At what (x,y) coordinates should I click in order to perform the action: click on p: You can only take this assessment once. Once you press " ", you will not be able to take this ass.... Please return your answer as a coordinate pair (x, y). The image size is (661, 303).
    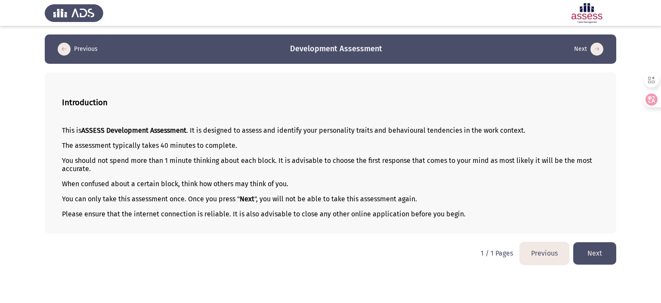
    Looking at the image, I should click on (331, 199).